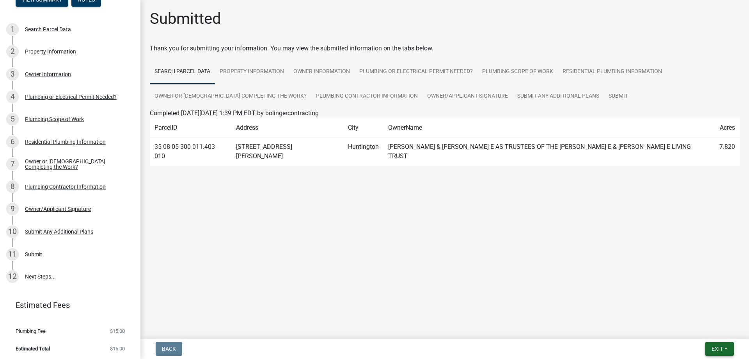  Describe the element at coordinates (169, 348) in the screenshot. I see `span: Back` at that location.